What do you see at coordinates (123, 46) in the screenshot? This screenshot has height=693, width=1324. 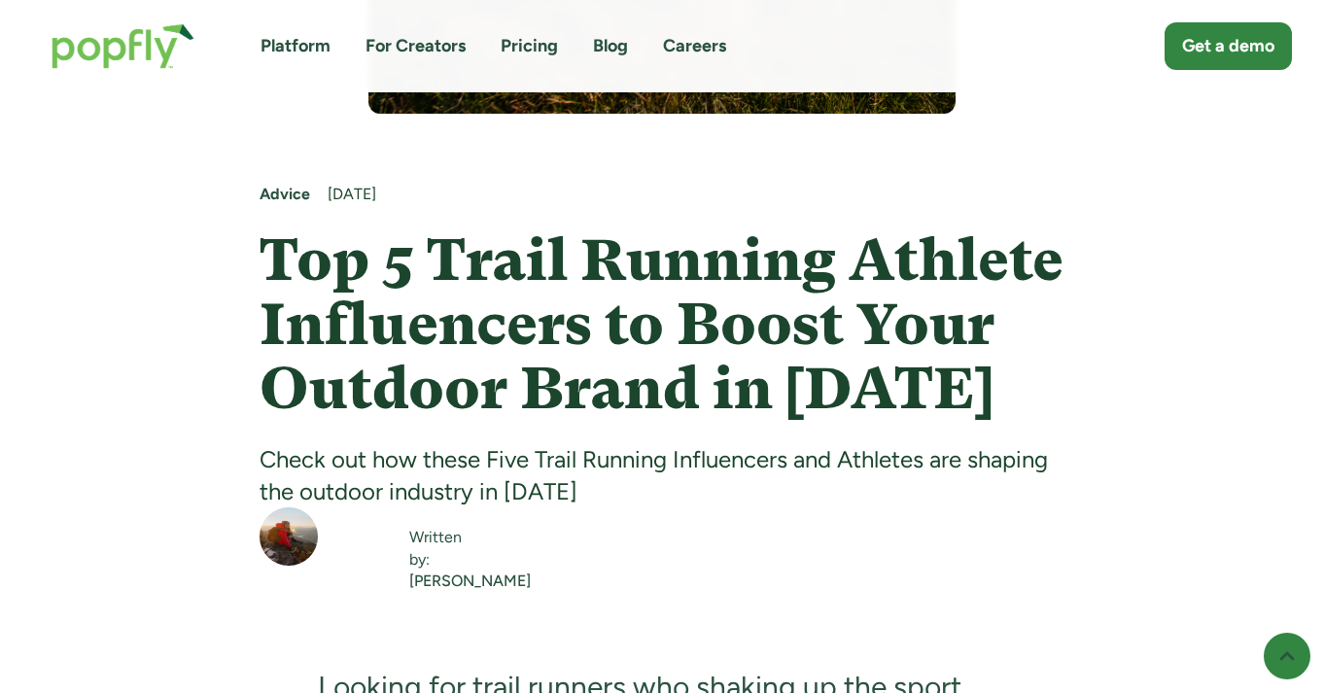 I see `a: home` at bounding box center [123, 46].